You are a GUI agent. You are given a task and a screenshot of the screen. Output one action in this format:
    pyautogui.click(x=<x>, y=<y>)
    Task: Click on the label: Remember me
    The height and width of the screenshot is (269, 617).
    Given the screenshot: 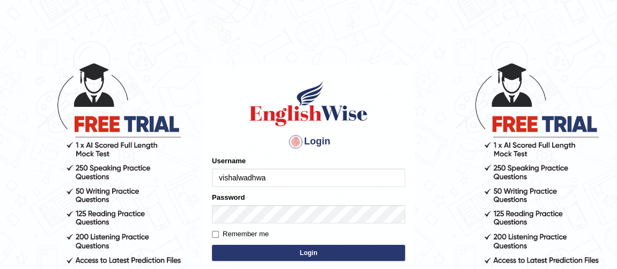 What is the action you would take?
    pyautogui.click(x=240, y=234)
    